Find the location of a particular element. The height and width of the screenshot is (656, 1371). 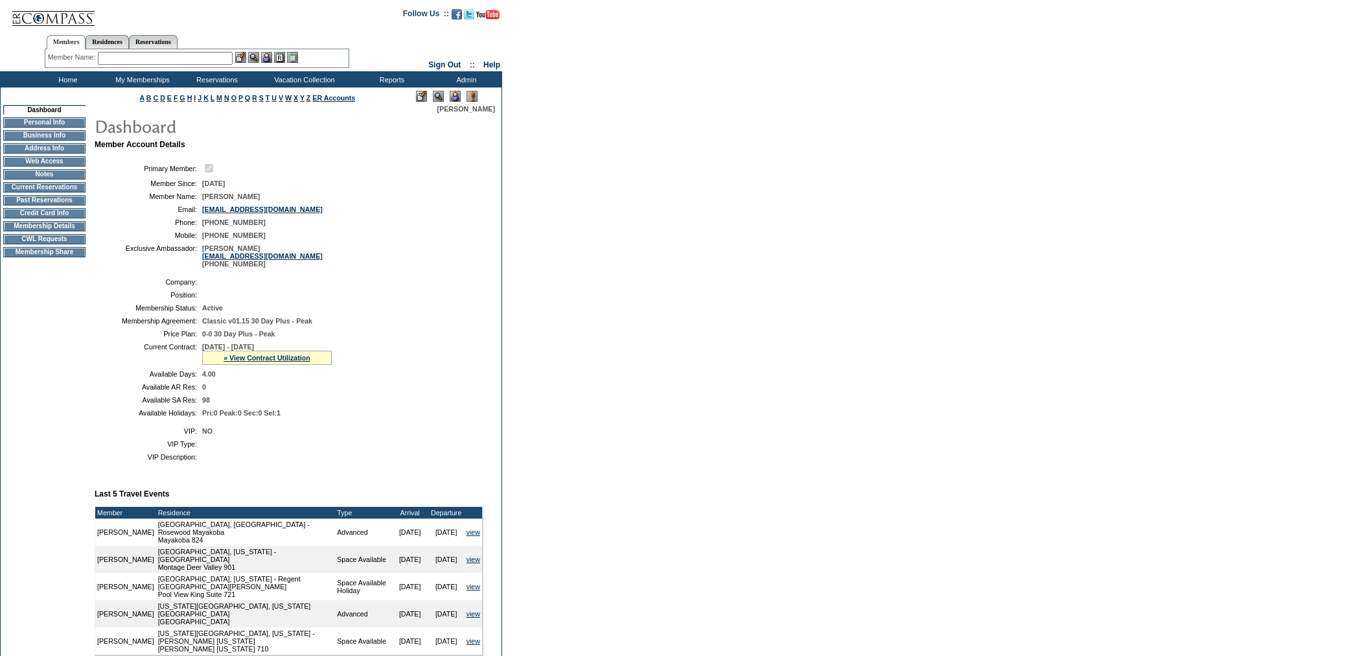

img: View is located at coordinates (253, 57).